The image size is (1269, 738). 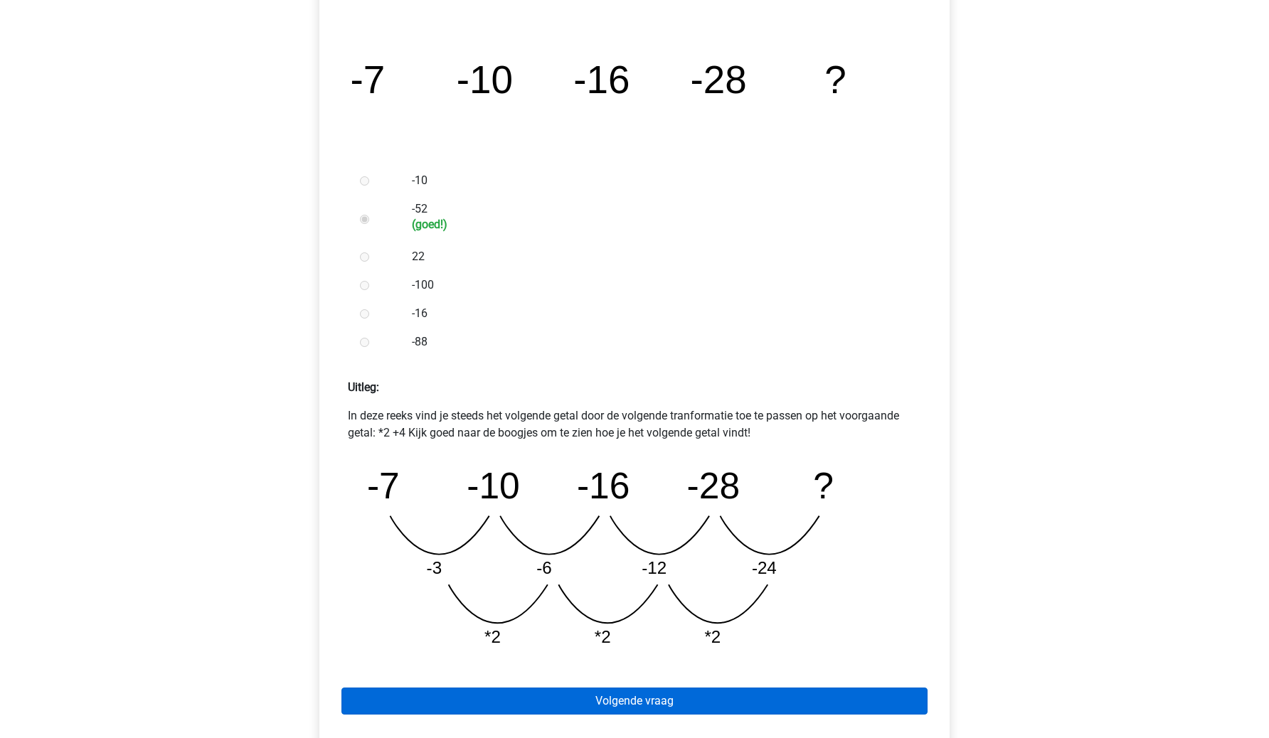 I want to click on tspan: -6, so click(x=545, y=568).